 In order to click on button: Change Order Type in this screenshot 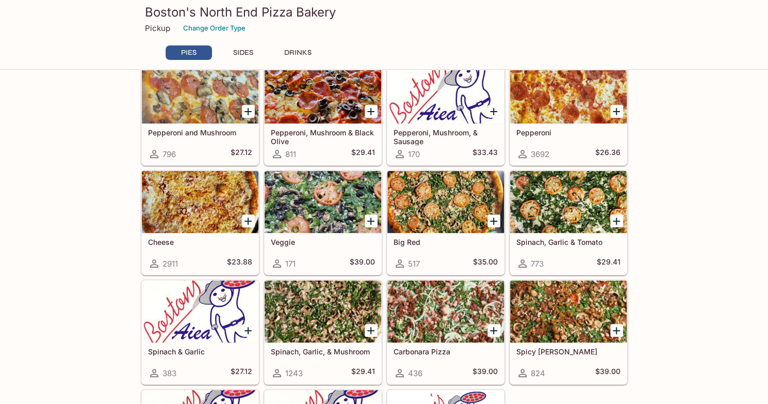, I will do `click(214, 28)`.